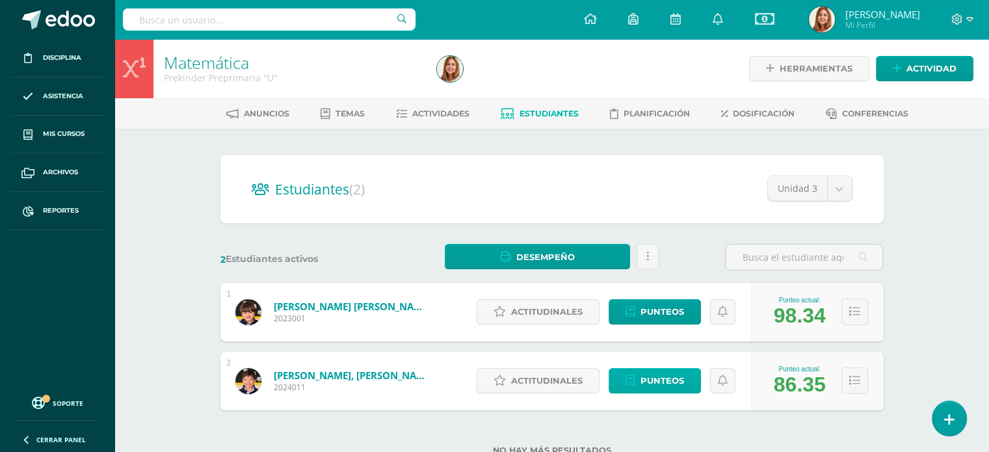 The width and height of the screenshot is (989, 452). I want to click on div: 98.34, so click(800, 315).